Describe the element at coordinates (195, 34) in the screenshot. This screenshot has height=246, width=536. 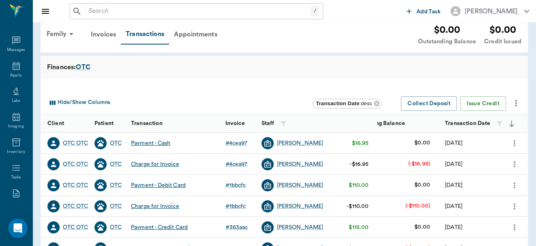
I see `a: Appointments` at that location.